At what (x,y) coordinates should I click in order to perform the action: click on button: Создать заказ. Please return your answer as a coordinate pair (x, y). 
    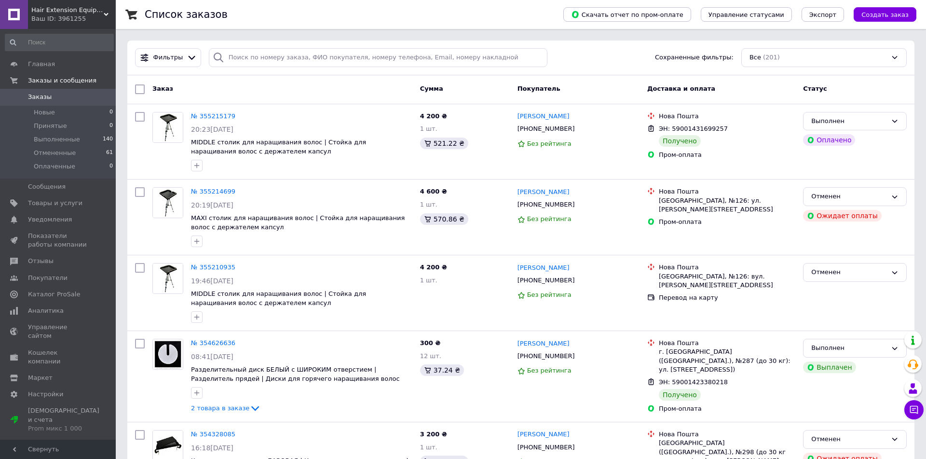
    Looking at the image, I should click on (885, 14).